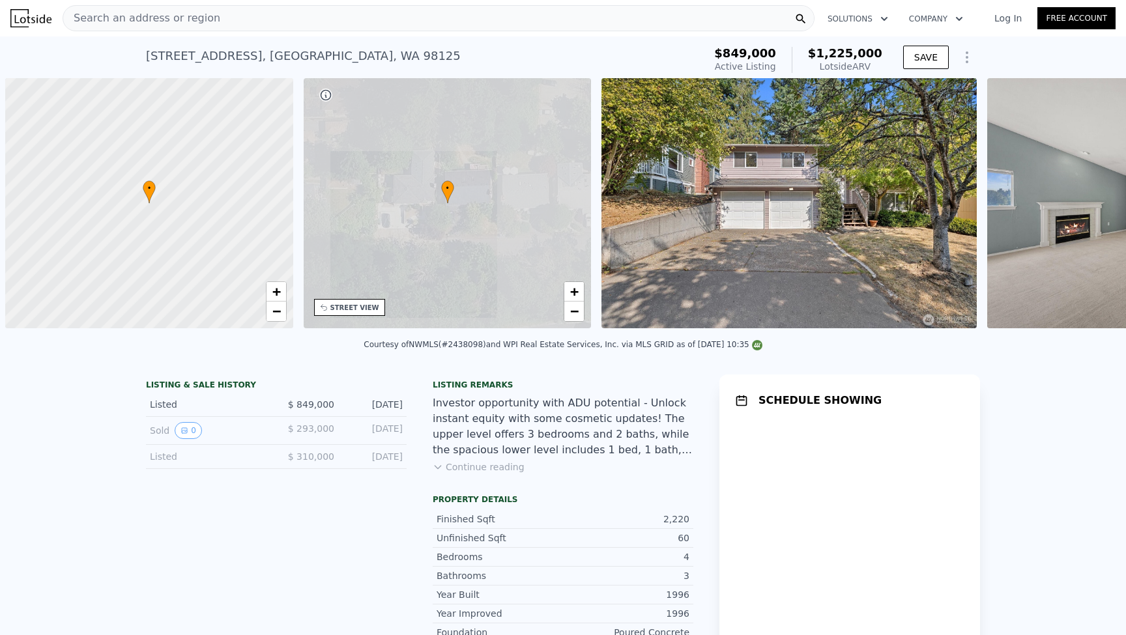 This screenshot has width=1126, height=635. What do you see at coordinates (745, 53) in the screenshot?
I see `span: $849,000` at bounding box center [745, 53].